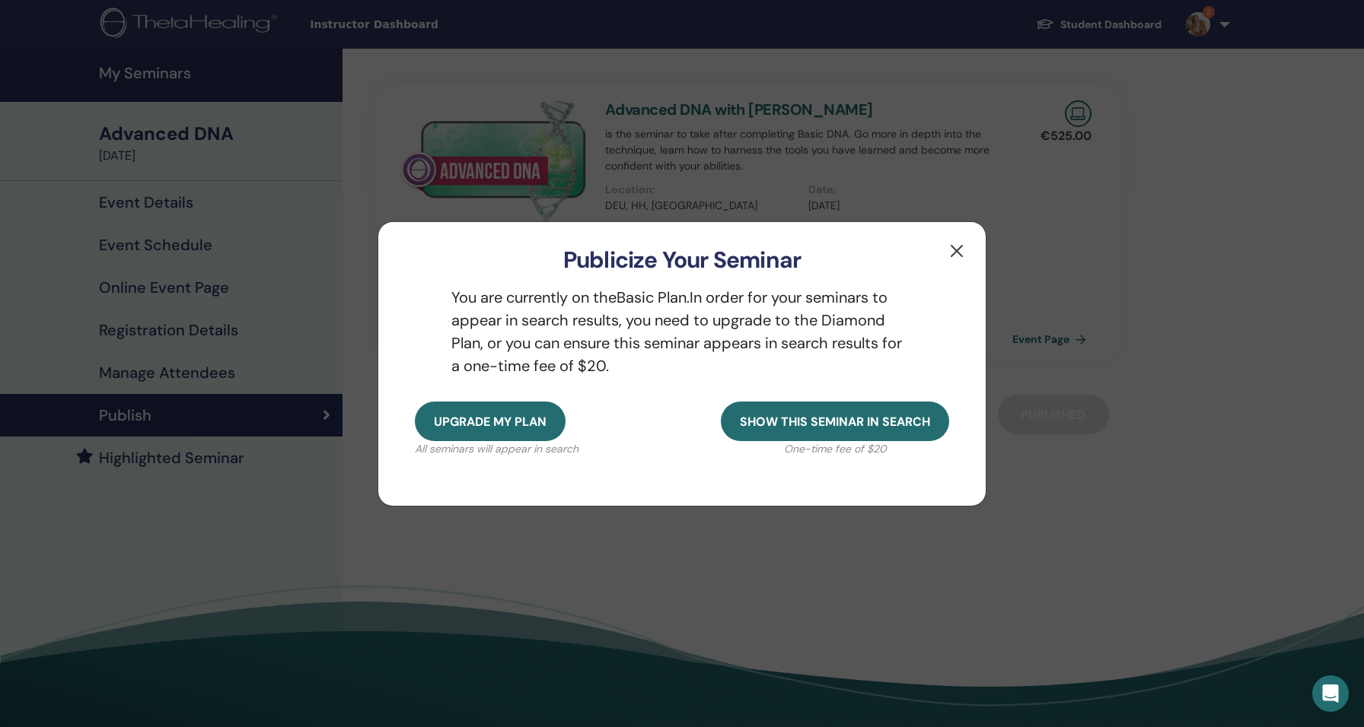  Describe the element at coordinates (835, 422) in the screenshot. I see `span: Show this seminar in search` at that location.